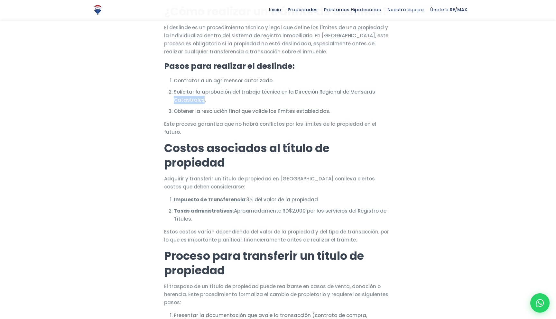  I want to click on li: Aproximadamente RD$2,000 por los servicios del Registro de Títulos., so click(283, 215).